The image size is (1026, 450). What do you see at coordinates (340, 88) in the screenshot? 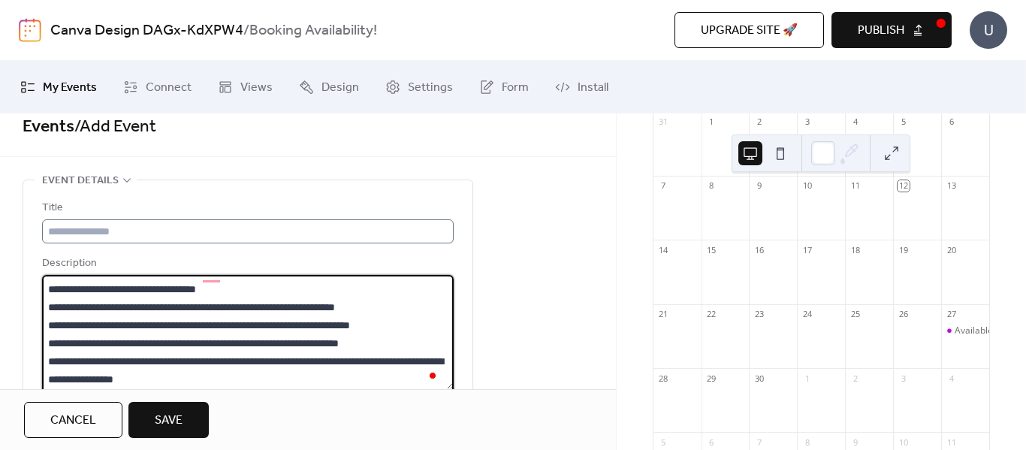
I see `span: Design` at bounding box center [340, 88].